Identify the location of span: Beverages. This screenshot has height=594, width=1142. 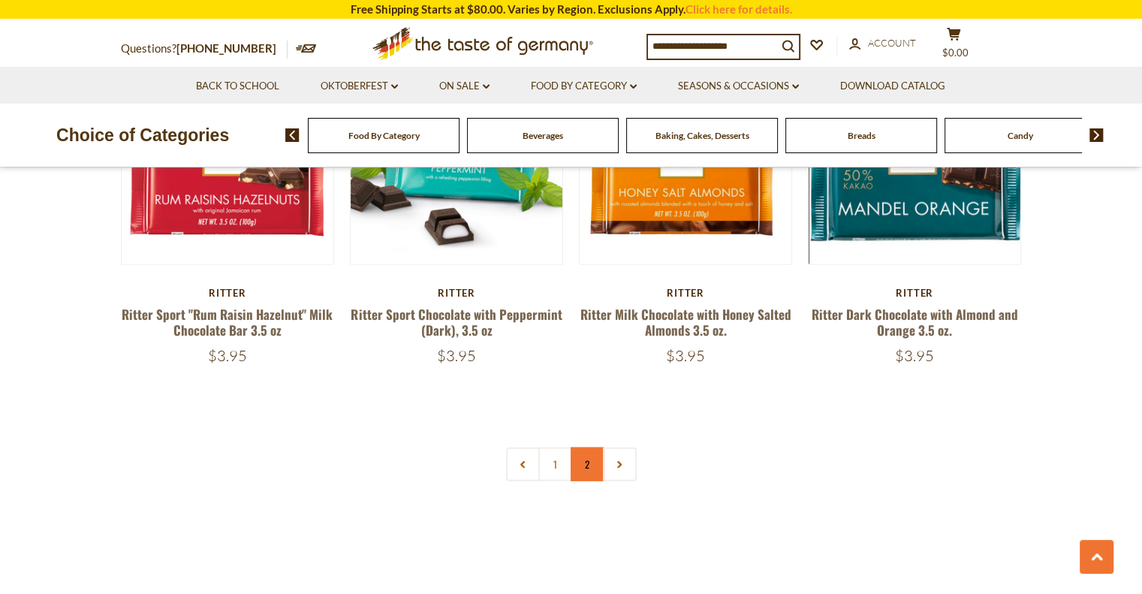
(543, 135).